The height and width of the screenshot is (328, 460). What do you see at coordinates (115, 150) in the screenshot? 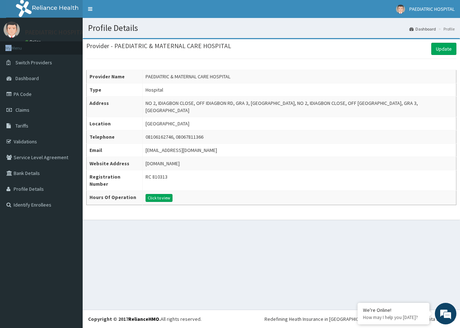
I see `th: Email` at bounding box center [115, 150].